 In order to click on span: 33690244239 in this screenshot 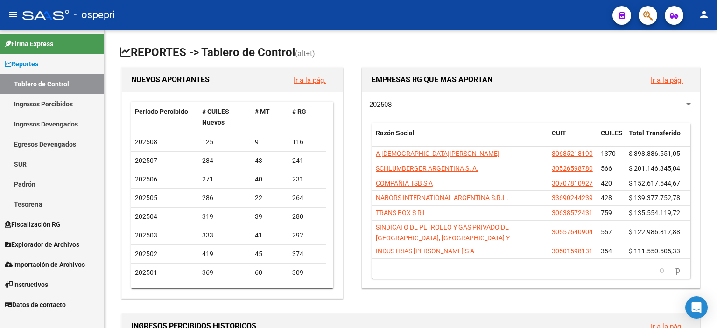, I will do `click(572, 198)`.